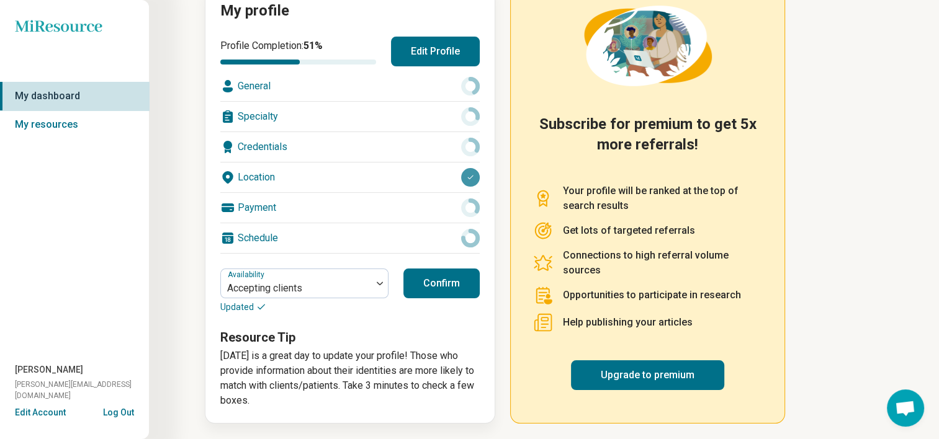 This screenshot has width=939, height=439. I want to click on p: Opportunities to participate in research, so click(652, 295).